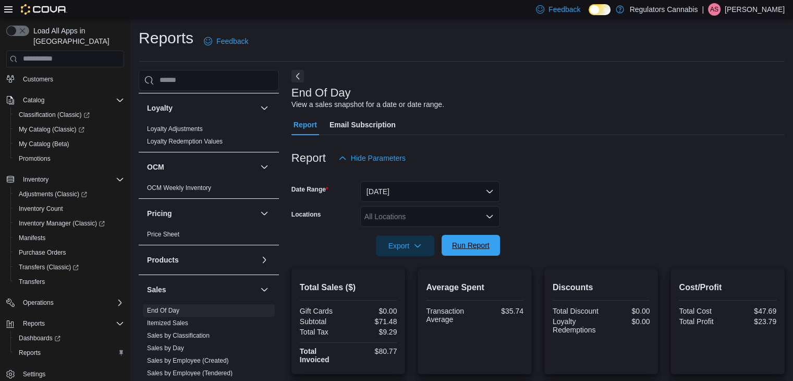  What do you see at coordinates (471, 245) in the screenshot?
I see `button: Run Report` at bounding box center [471, 245].